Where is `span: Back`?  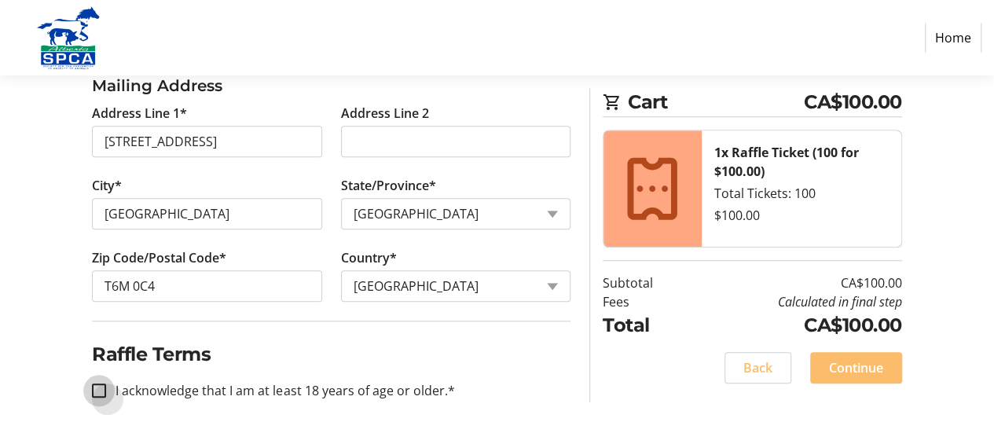 span: Back is located at coordinates (757, 368).